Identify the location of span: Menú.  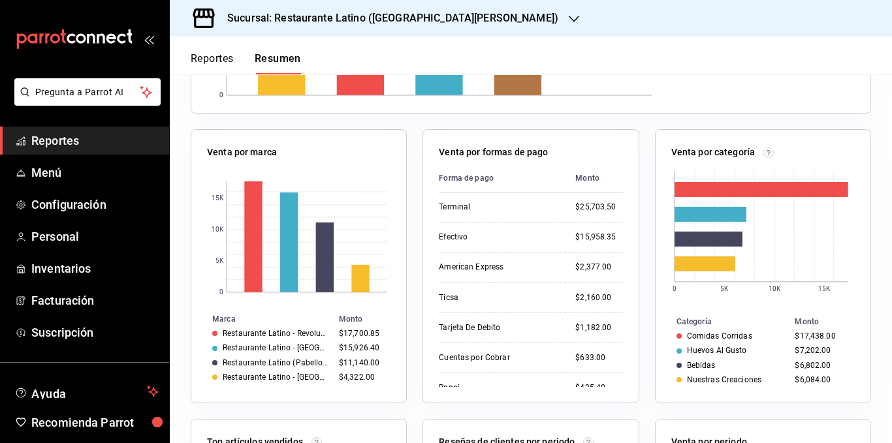
(95, 172).